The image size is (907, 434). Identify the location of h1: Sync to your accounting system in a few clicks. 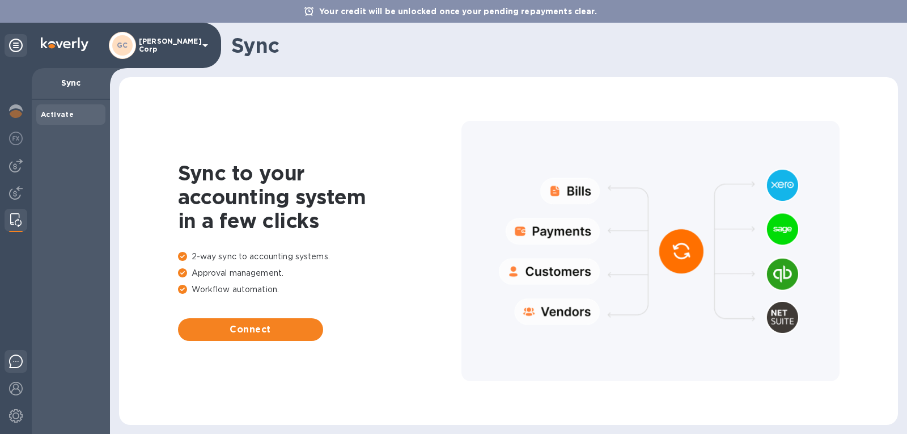
(320, 197).